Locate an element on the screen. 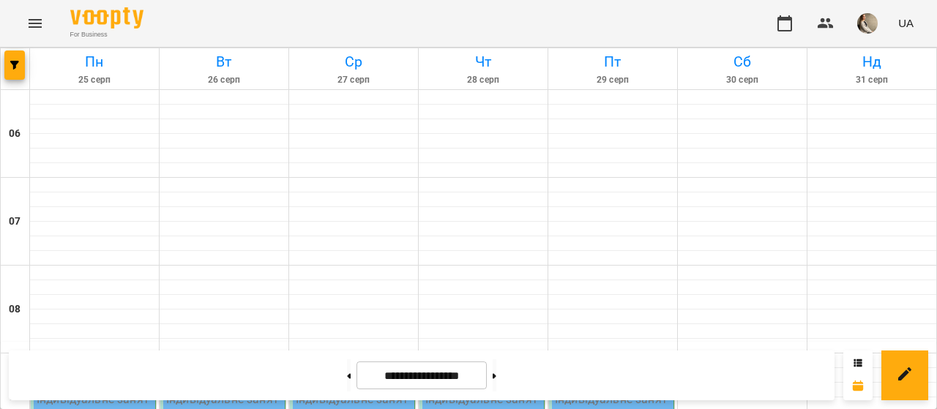 This screenshot has width=937, height=409. h6: Нд is located at coordinates (871, 61).